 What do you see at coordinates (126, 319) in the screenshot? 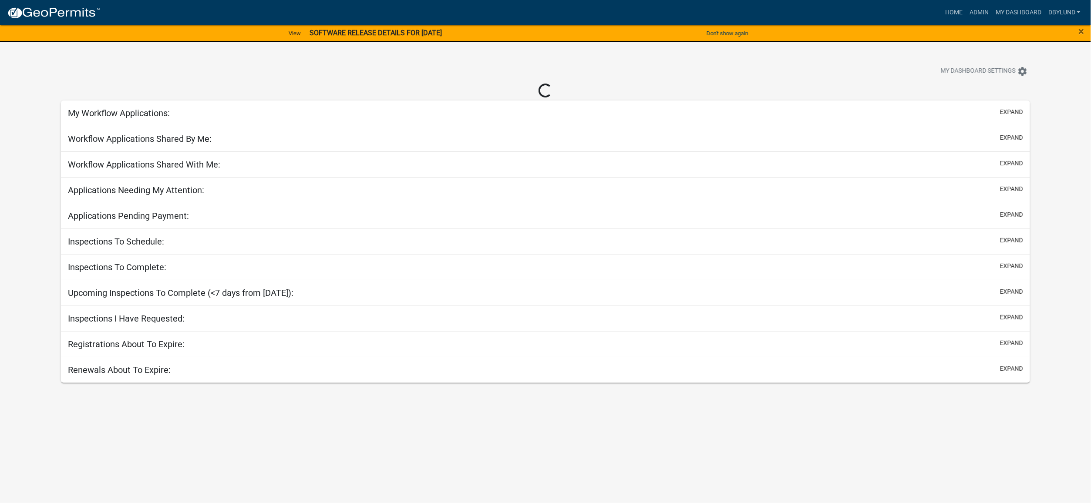
I see `h5: Inspections I Have Requested:` at bounding box center [126, 319].